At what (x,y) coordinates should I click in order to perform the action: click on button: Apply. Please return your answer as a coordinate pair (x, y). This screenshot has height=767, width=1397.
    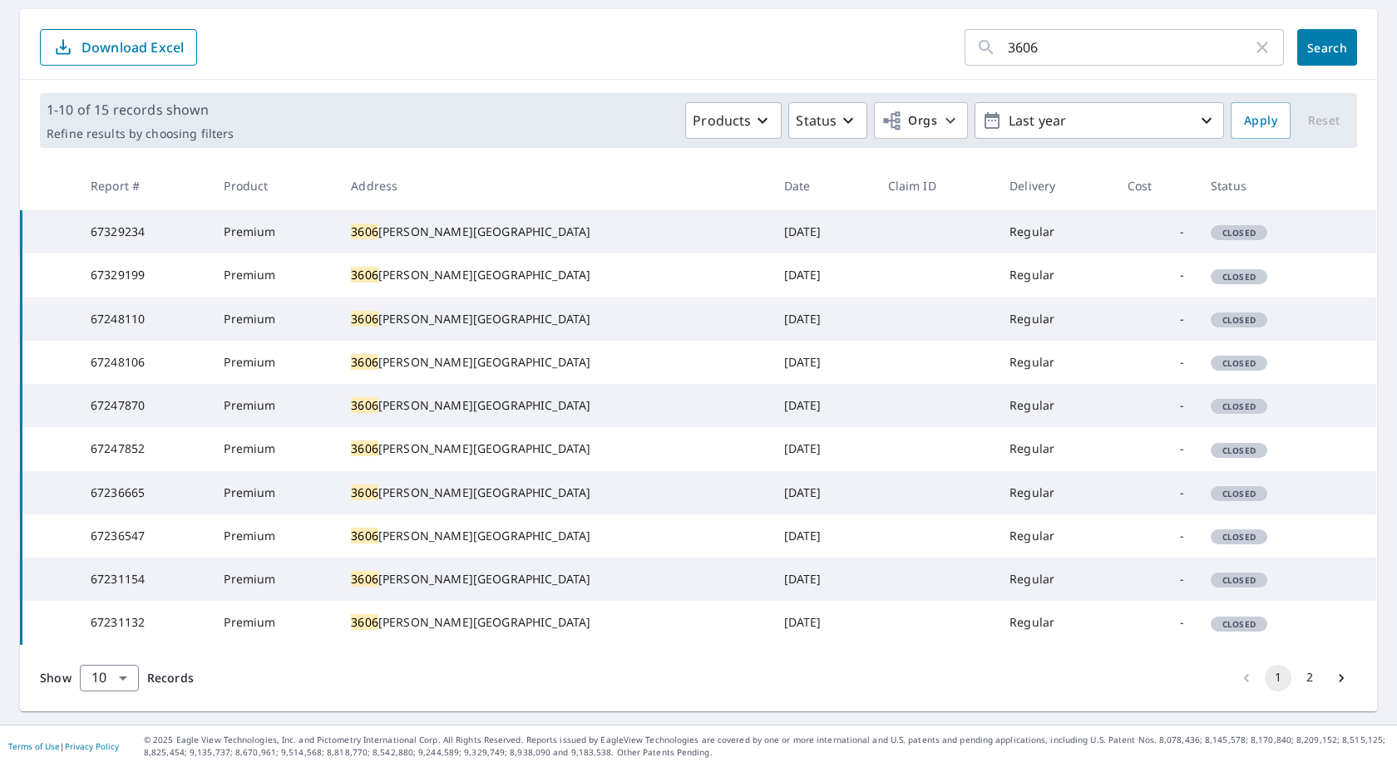
    Looking at the image, I should click on (1261, 121).